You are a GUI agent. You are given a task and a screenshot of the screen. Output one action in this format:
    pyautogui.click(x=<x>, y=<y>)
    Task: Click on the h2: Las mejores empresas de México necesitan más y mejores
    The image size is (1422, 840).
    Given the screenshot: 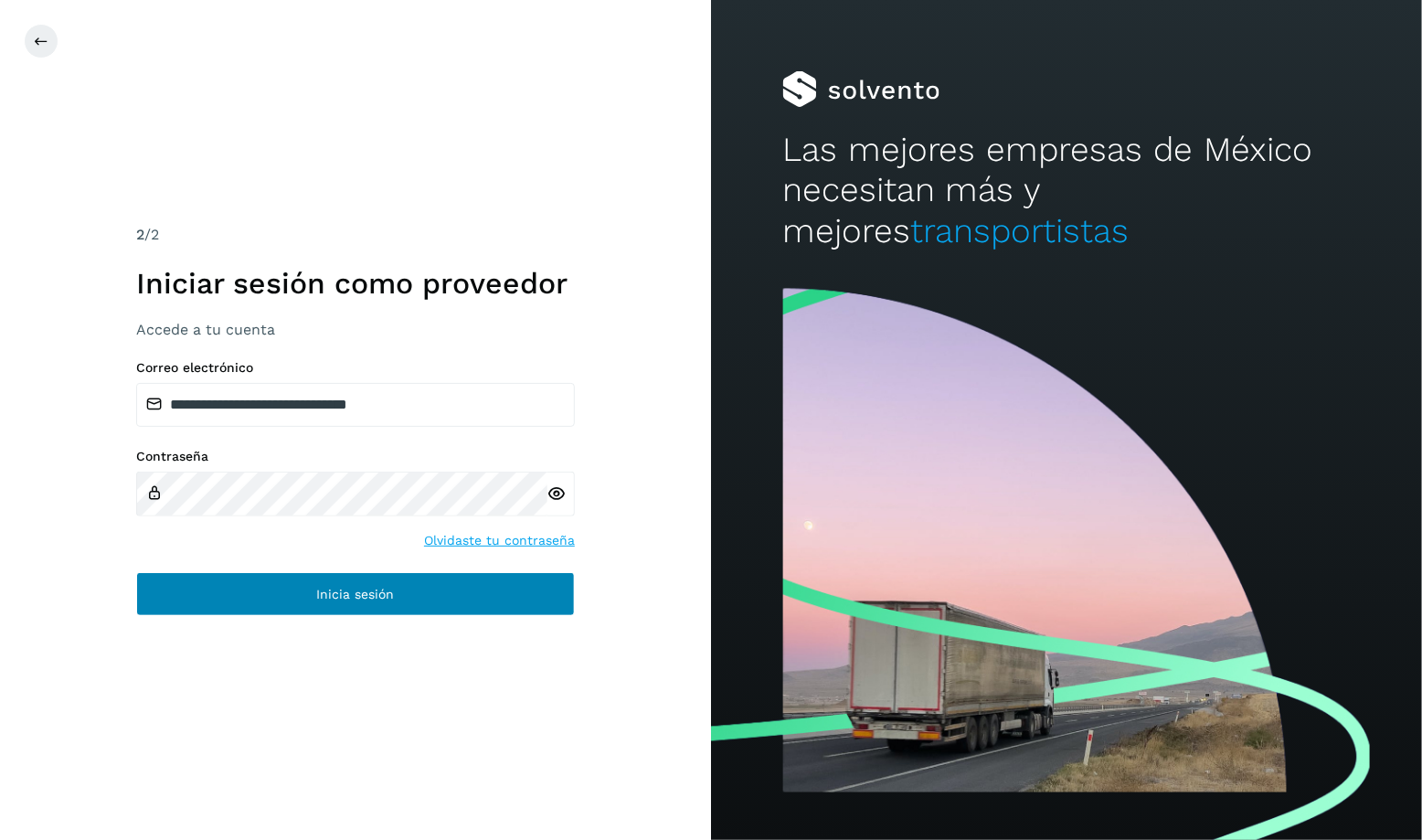 What is the action you would take?
    pyautogui.click(x=1066, y=190)
    